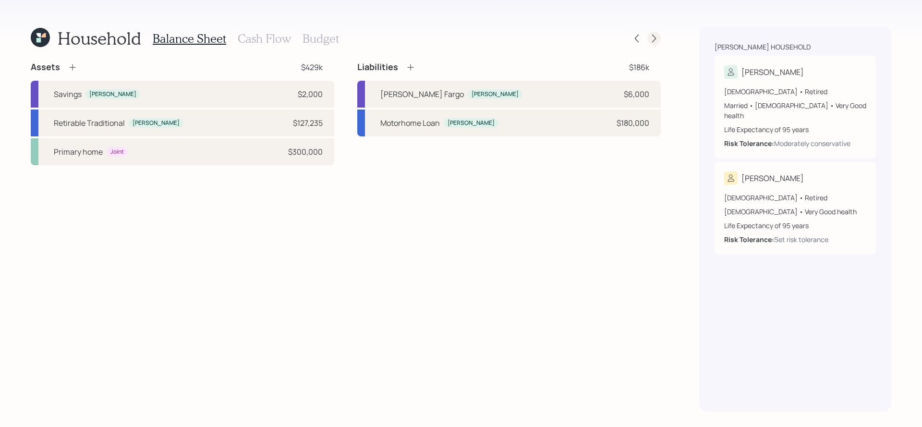  I want to click on h4: Liabilities, so click(377, 67).